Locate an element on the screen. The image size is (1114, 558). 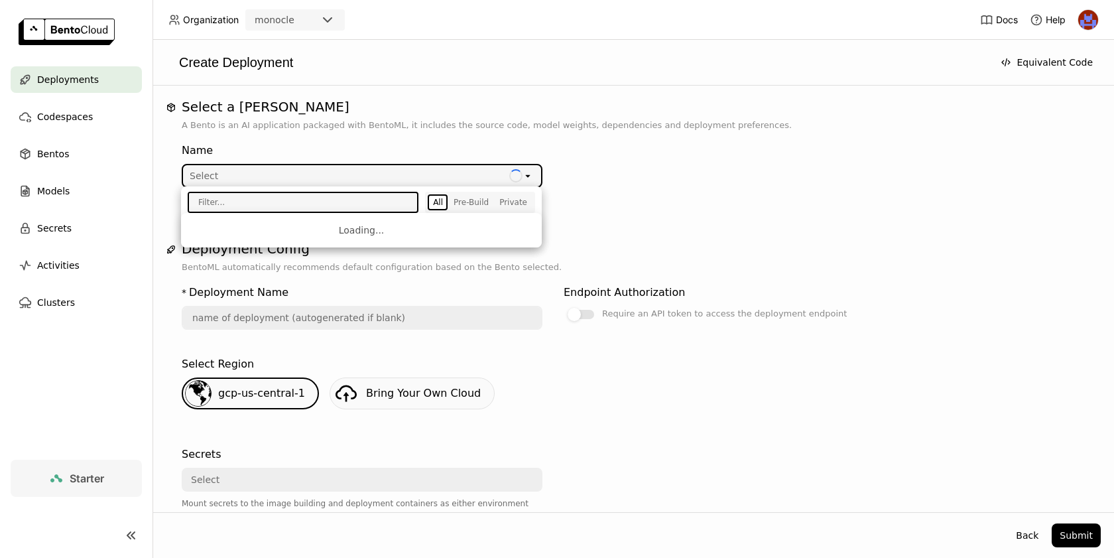
span: Help is located at coordinates (1056, 20).